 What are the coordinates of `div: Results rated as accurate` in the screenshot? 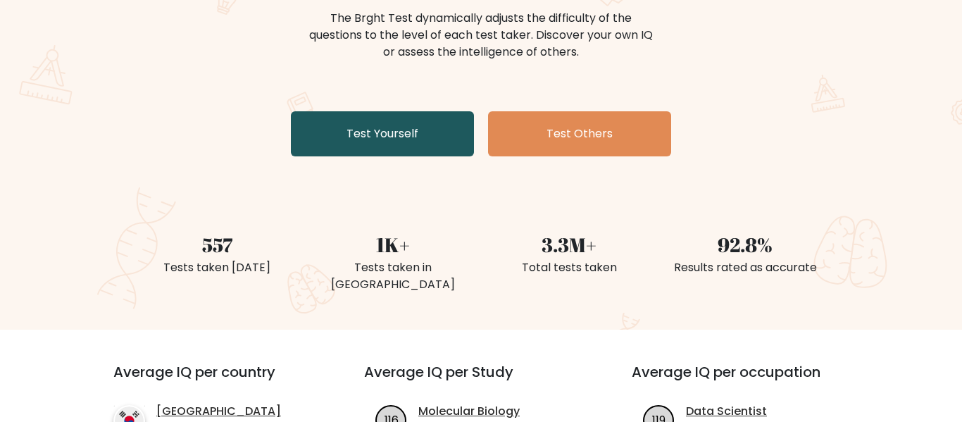 It's located at (745, 268).